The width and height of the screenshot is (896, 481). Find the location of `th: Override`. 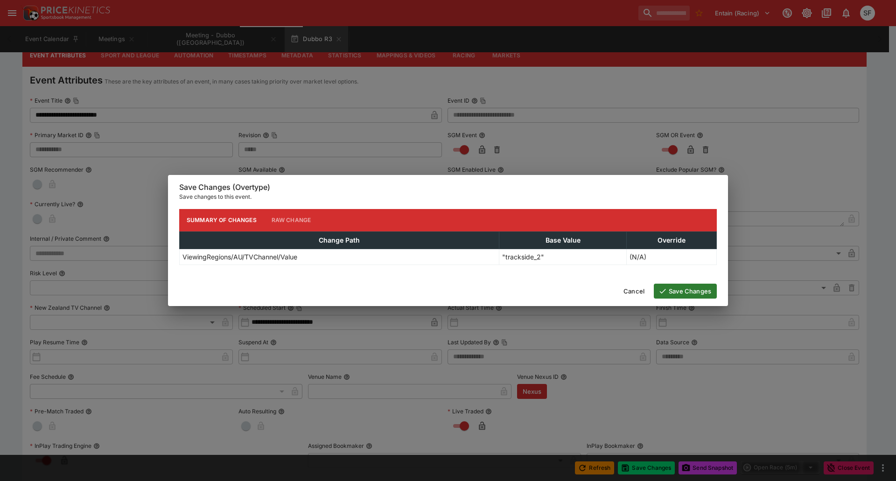

th: Override is located at coordinates (671, 240).